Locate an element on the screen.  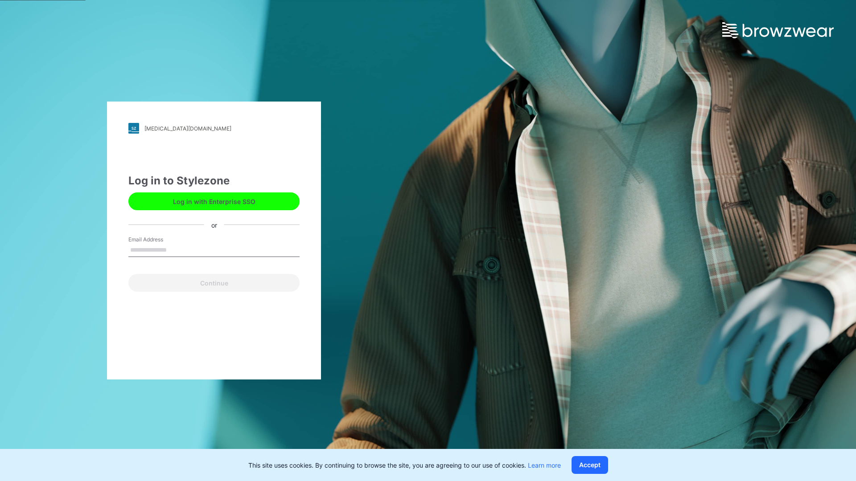
div: Log in to Stylezone is located at coordinates (214, 181).